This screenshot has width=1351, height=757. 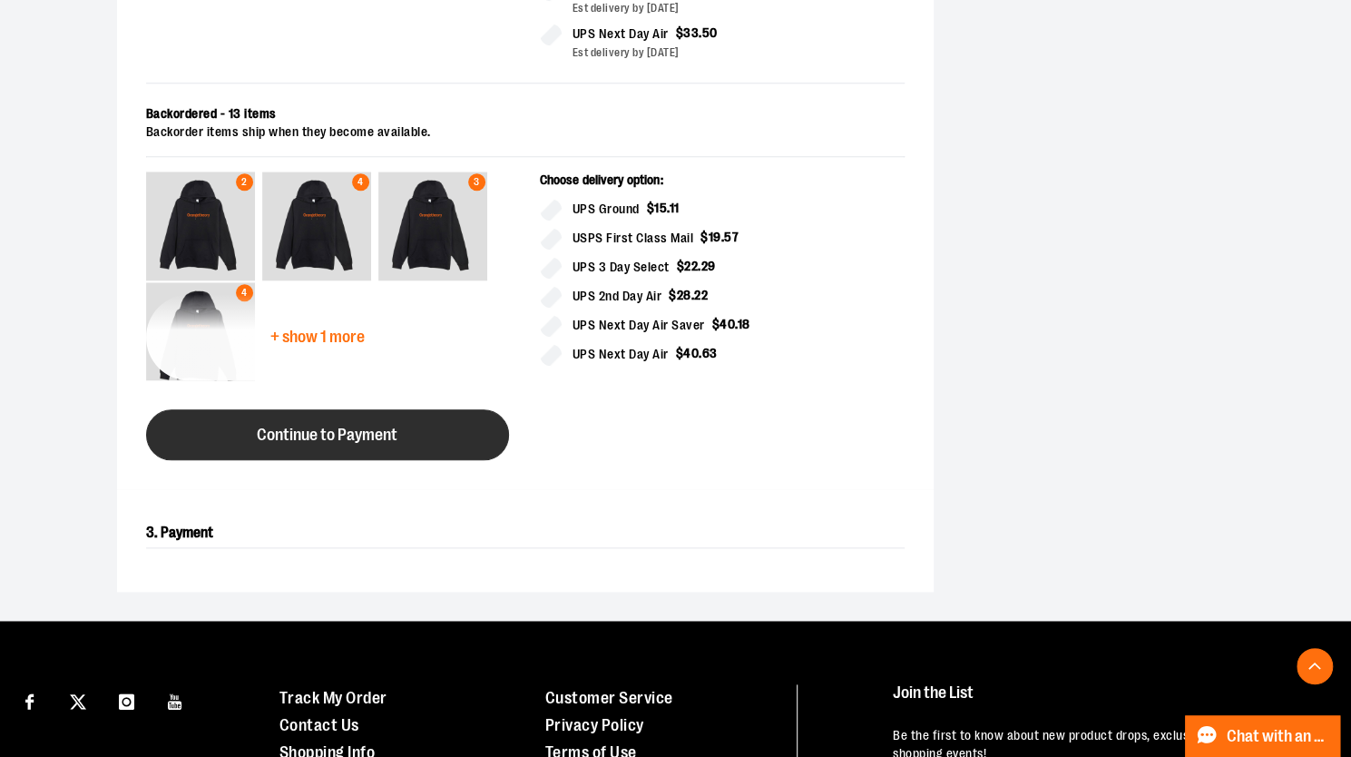 I want to click on span: UPS Ground, so click(x=606, y=209).